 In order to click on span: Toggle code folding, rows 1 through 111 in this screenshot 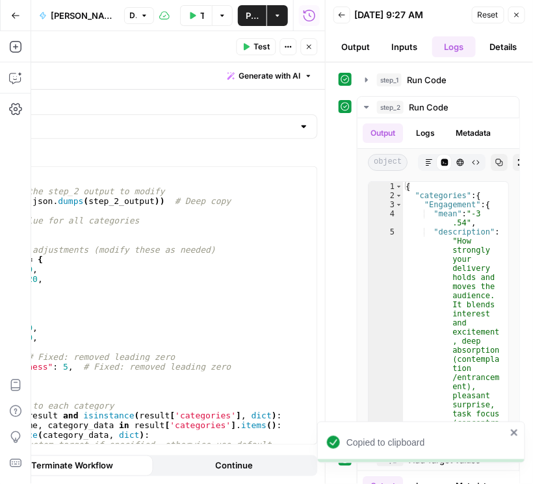, I will do `click(399, 187)`.